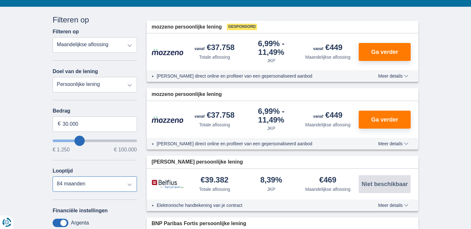 Image resolution: width=471 pixels, height=229 pixels. I want to click on span: € 1.250, so click(61, 150).